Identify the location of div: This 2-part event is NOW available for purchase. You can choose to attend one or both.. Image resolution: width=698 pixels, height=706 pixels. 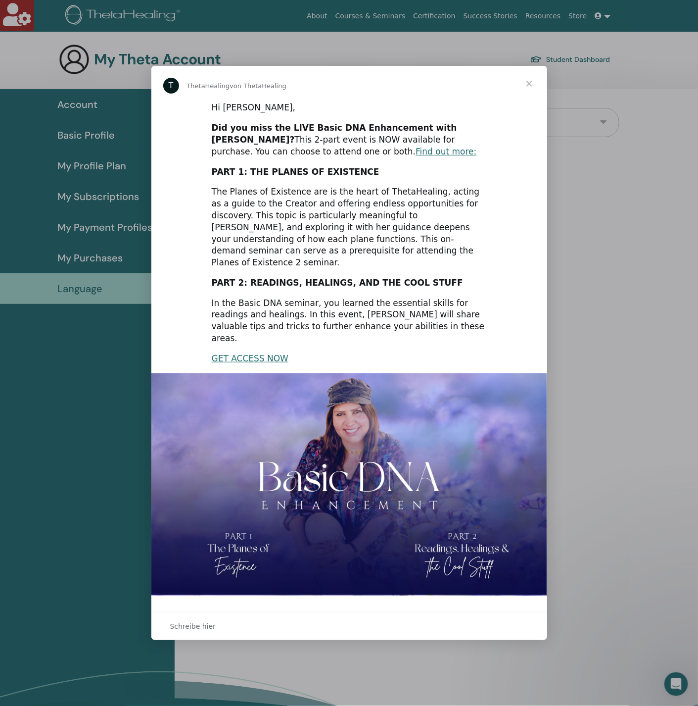
(349, 140).